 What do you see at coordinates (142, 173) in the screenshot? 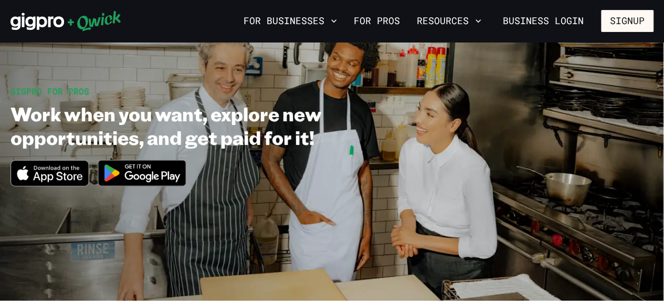
I see `img: Get it on Google Play` at bounding box center [142, 173].